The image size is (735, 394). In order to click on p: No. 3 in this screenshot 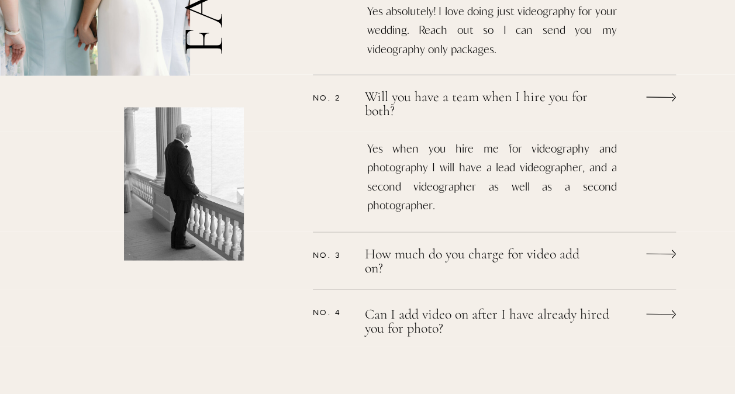, I will do `click(332, 255)`.